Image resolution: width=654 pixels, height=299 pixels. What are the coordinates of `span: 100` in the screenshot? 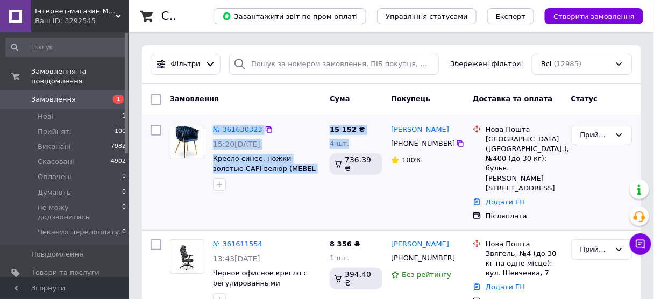 It's located at (120, 132).